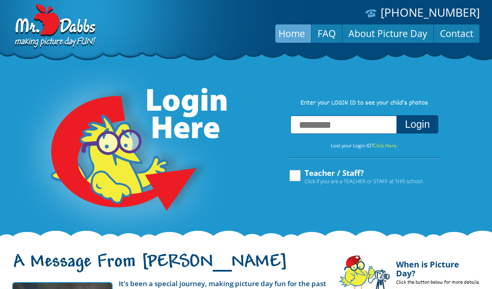 The width and height of the screenshot is (492, 289). What do you see at coordinates (356, 176) in the screenshot?
I see `label: Teacher / Staff?` at bounding box center [356, 176].